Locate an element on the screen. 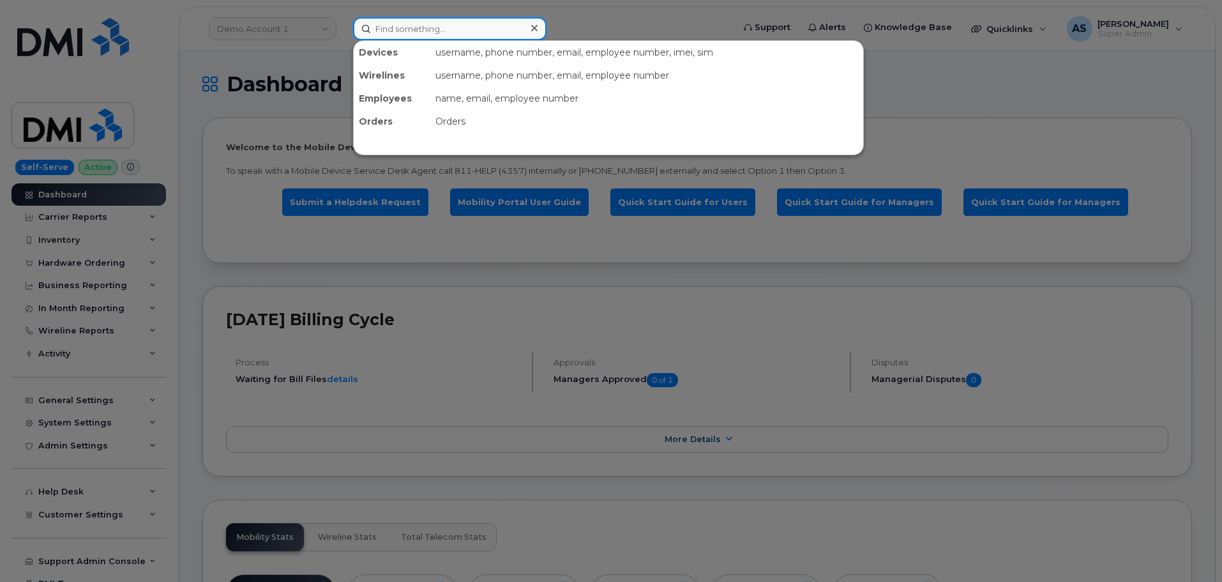 The width and height of the screenshot is (1222, 582). div: username, phone number, email, employee number is located at coordinates (647, 75).